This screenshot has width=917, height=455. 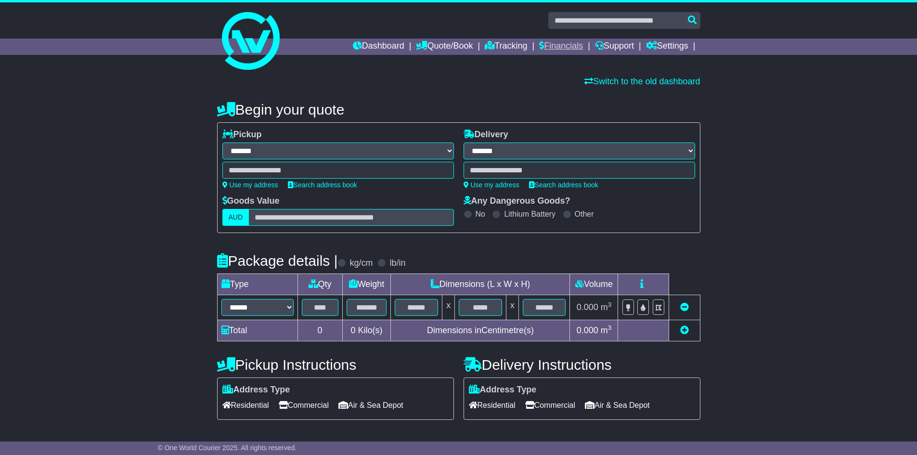 What do you see at coordinates (242, 135) in the screenshot?
I see `label: Pickup` at bounding box center [242, 135].